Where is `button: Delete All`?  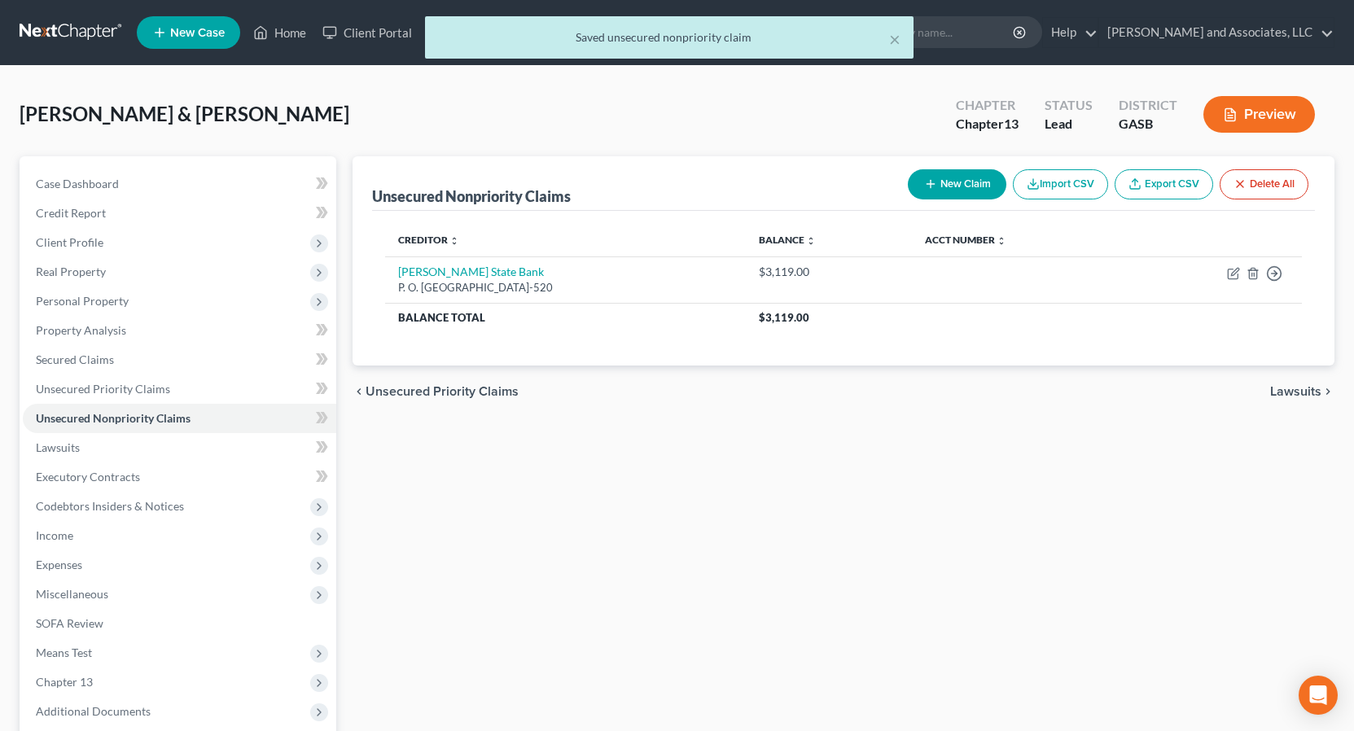
button: Delete All is located at coordinates (1264, 184).